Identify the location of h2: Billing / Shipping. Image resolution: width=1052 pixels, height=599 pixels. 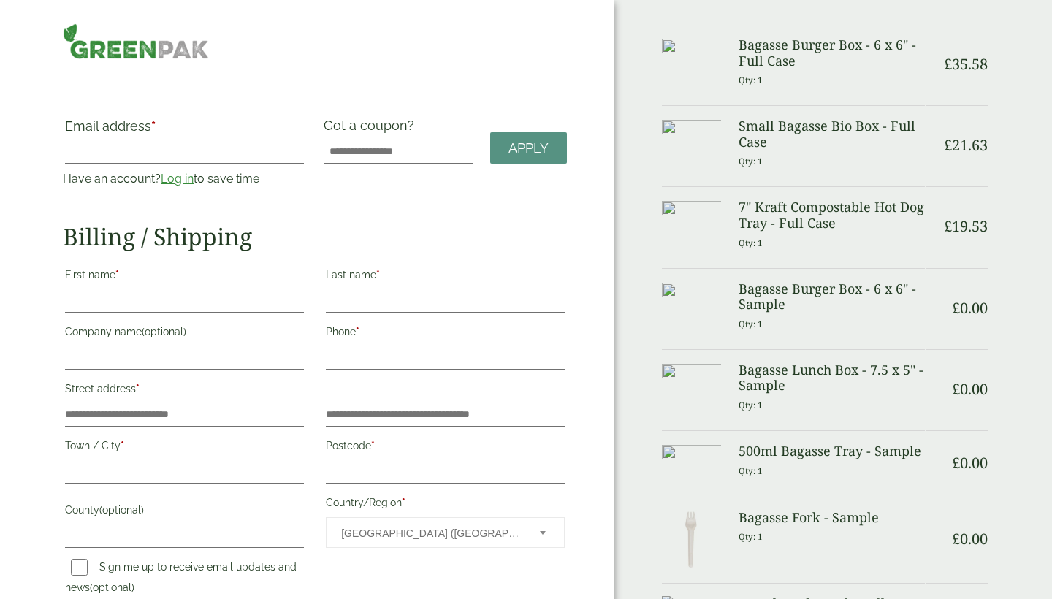
(315, 237).